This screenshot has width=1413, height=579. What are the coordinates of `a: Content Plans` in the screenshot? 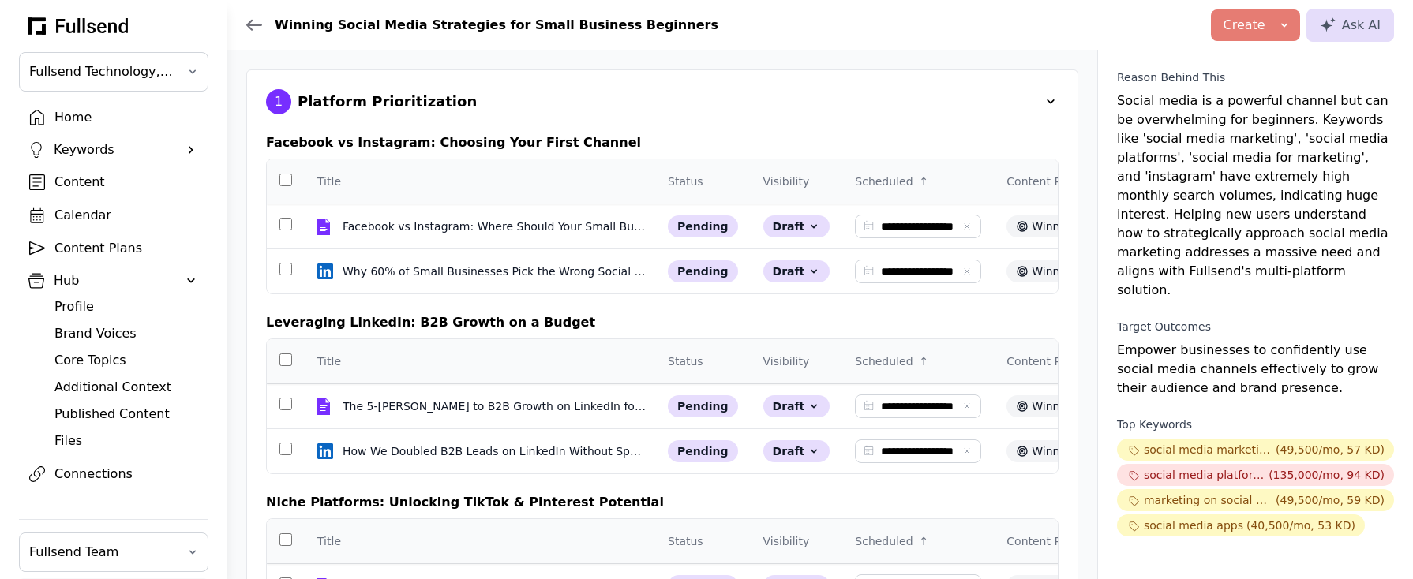 It's located at (114, 249).